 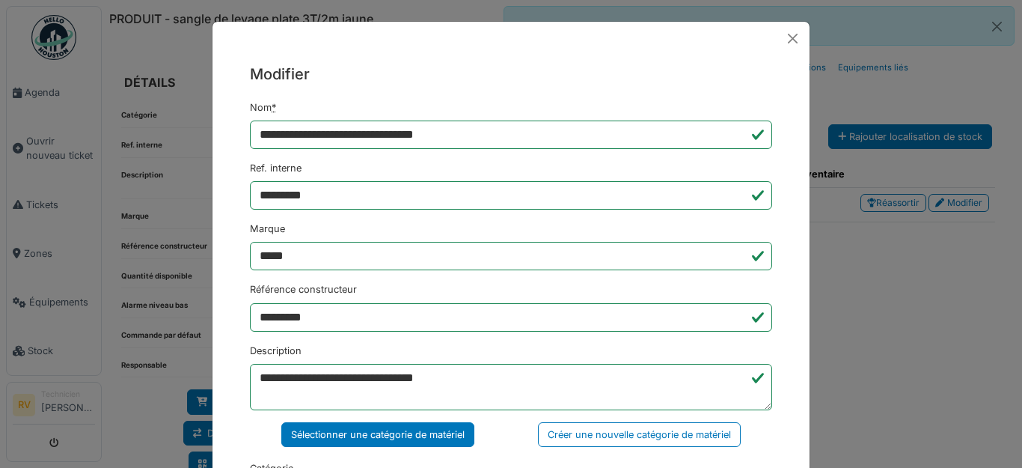 I want to click on label: Nom, so click(x=263, y=107).